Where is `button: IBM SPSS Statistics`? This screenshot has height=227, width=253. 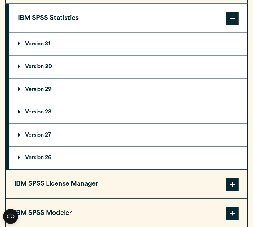
button: IBM SPSS Statistics is located at coordinates (128, 18).